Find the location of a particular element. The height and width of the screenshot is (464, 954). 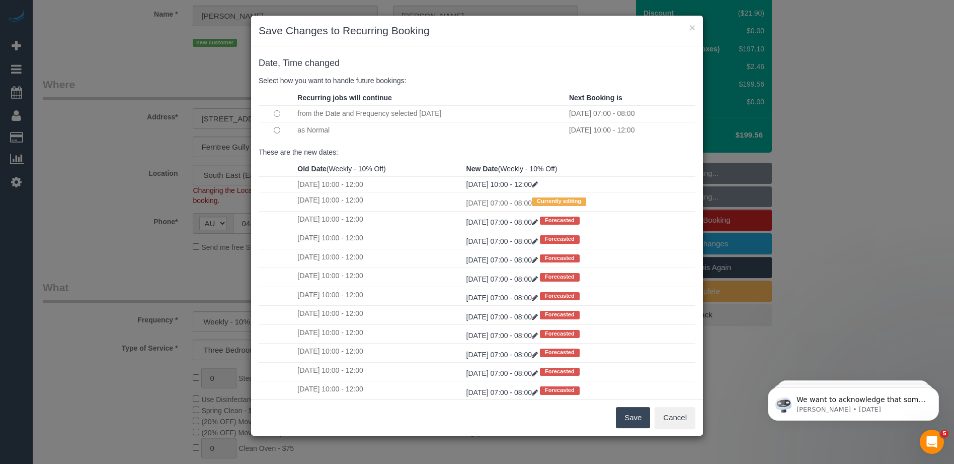

span: Date, Time is located at coordinates (280, 63).